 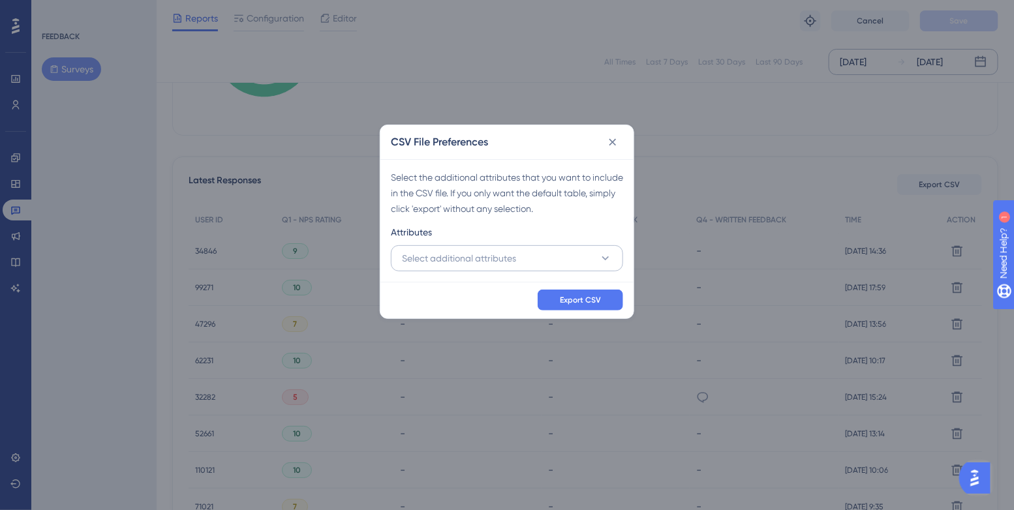 What do you see at coordinates (439, 142) in the screenshot?
I see `h2: CSV File Preferences` at bounding box center [439, 142].